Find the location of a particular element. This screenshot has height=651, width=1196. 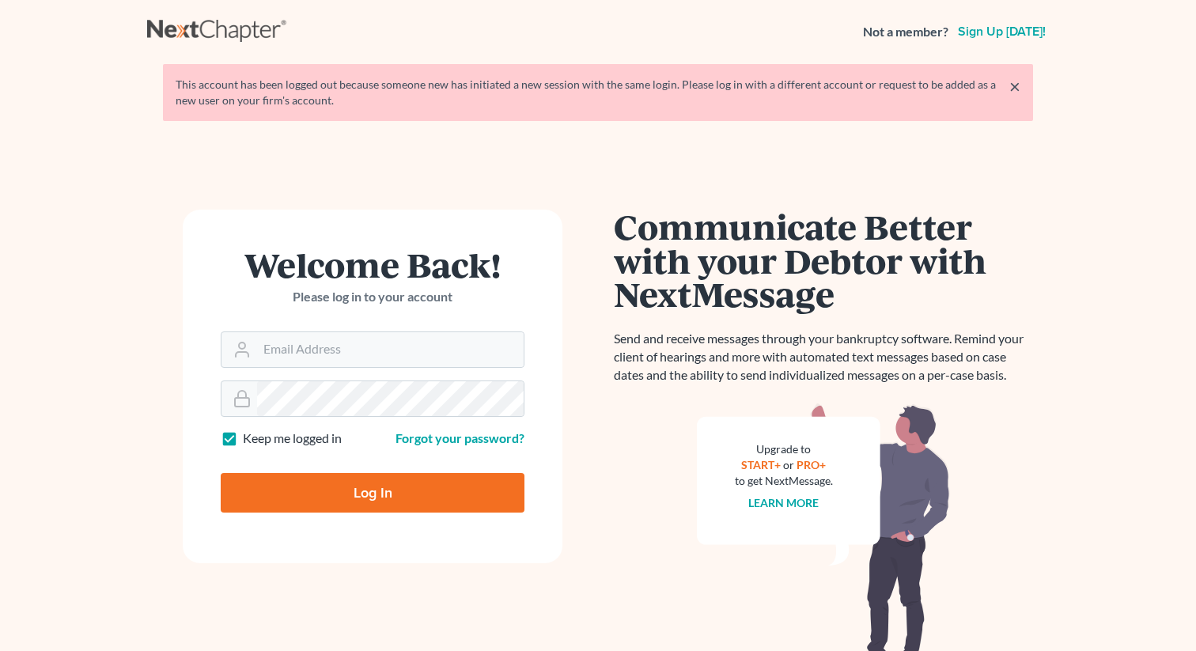

p: Please log in to your account is located at coordinates (373, 297).